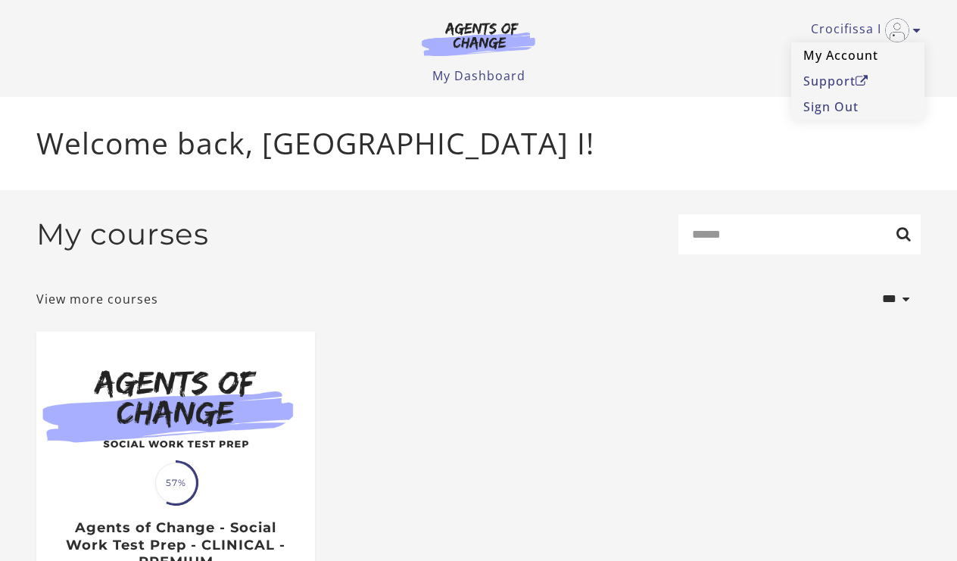 The height and width of the screenshot is (561, 957). I want to click on h2: My courses, so click(123, 234).